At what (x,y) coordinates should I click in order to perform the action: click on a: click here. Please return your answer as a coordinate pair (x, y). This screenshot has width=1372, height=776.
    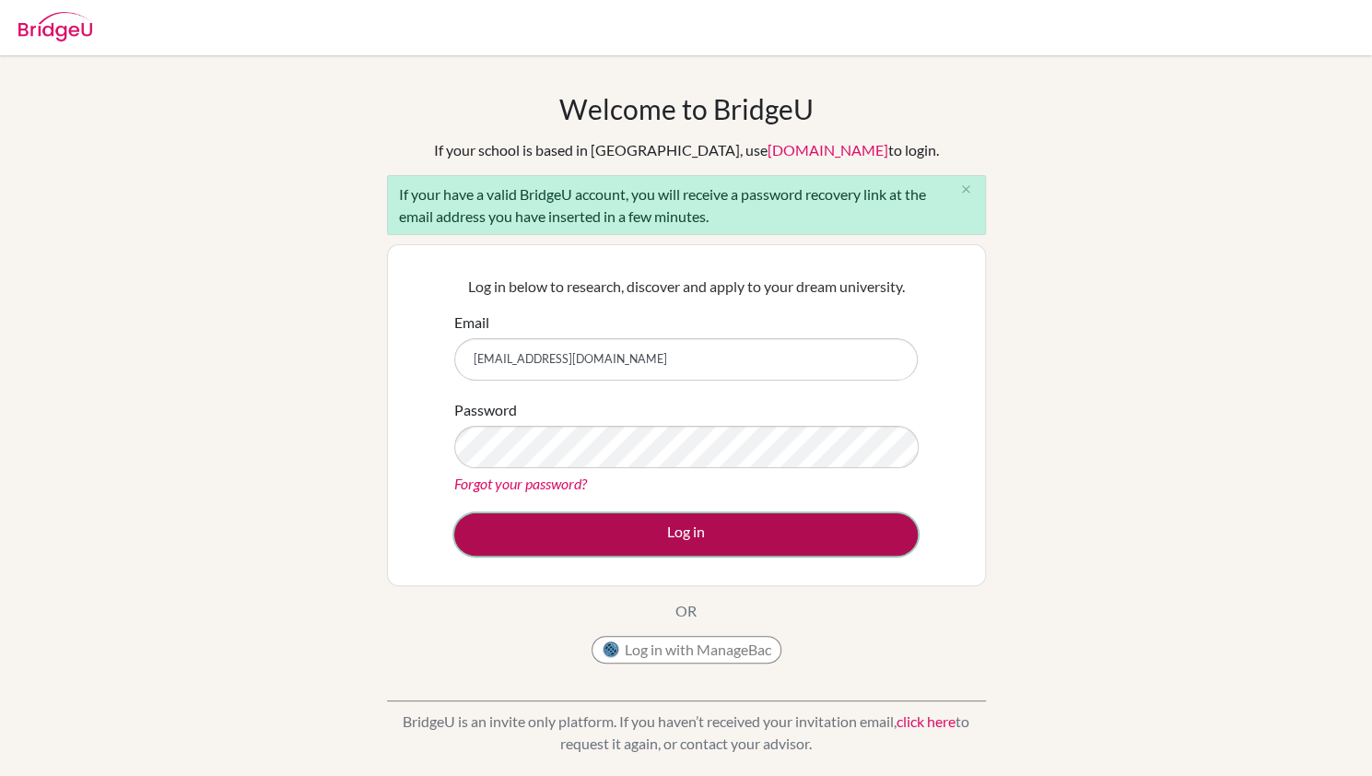
    Looking at the image, I should click on (926, 721).